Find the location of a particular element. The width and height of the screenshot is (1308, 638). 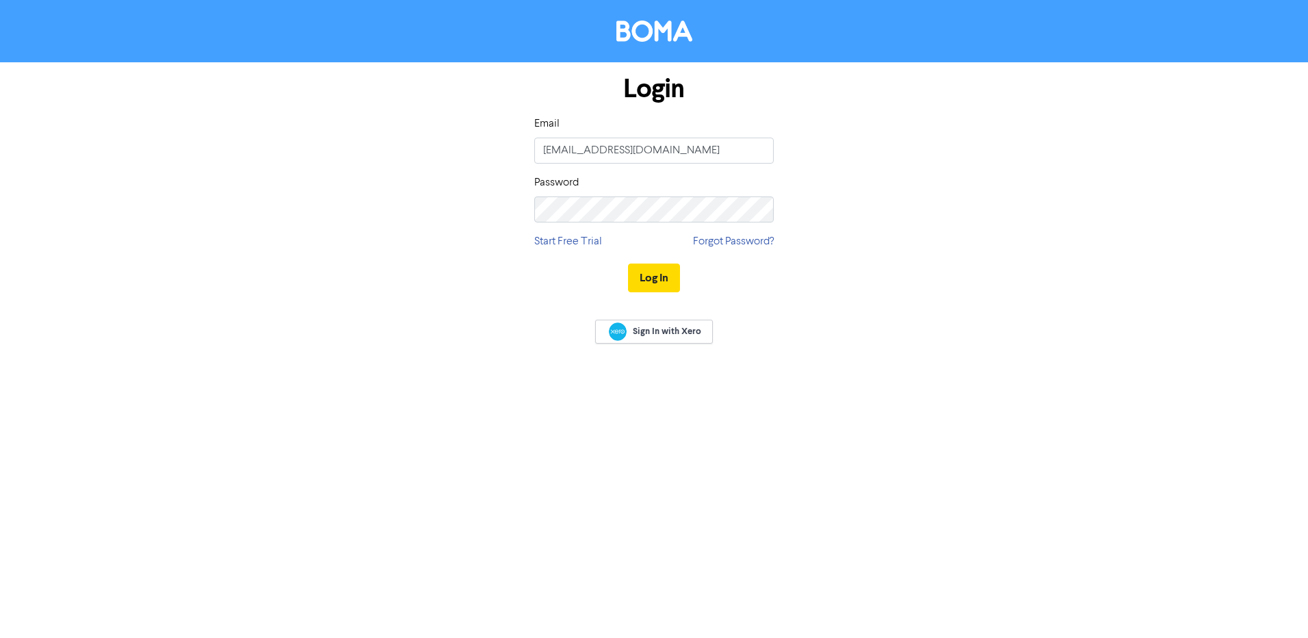

span: Sign In with Xero is located at coordinates (667, 331).